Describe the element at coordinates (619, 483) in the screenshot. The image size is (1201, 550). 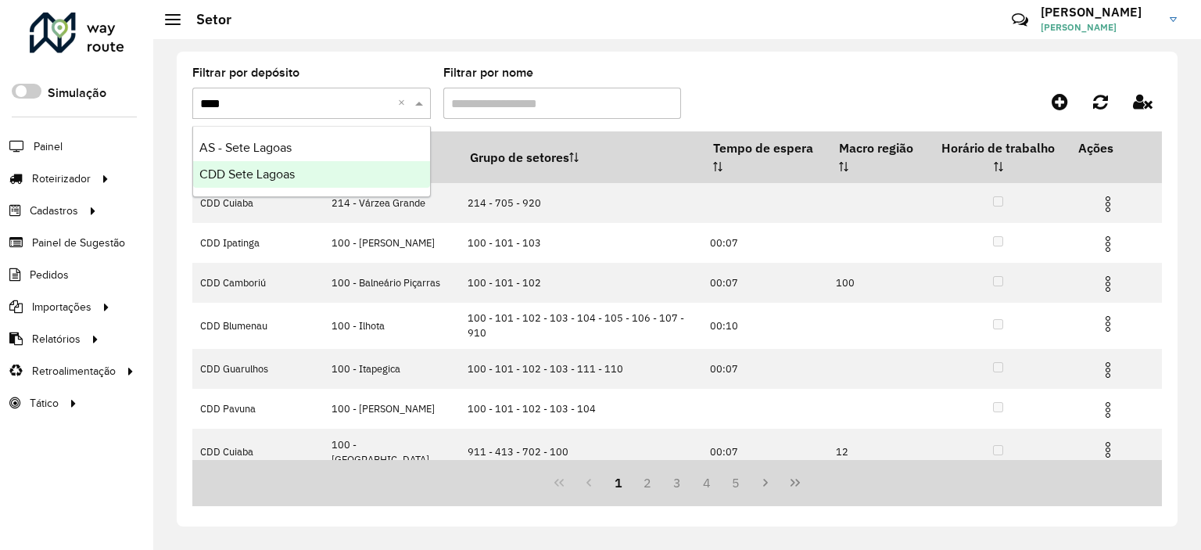
I see `button: 1` at that location.